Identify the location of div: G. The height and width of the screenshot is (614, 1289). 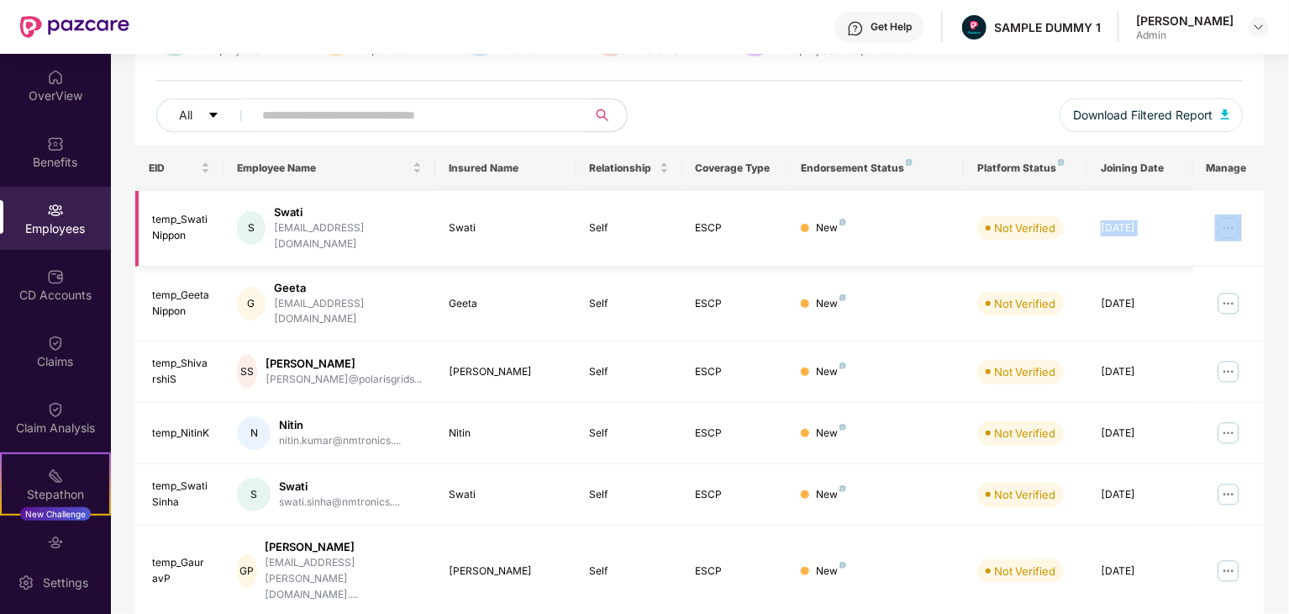
(251, 303).